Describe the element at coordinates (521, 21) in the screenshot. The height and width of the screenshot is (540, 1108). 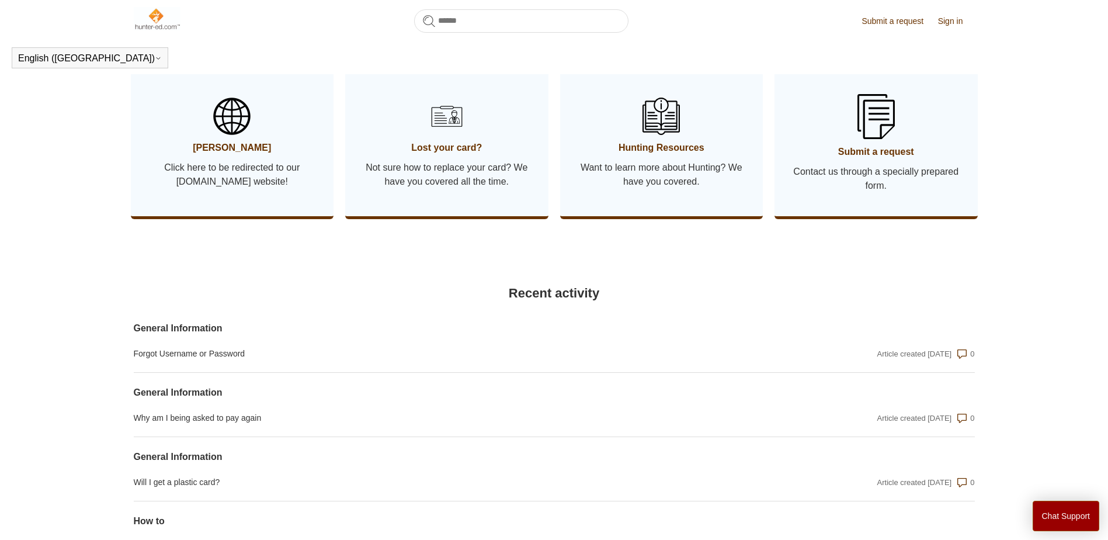
I see `input: Search` at that location.